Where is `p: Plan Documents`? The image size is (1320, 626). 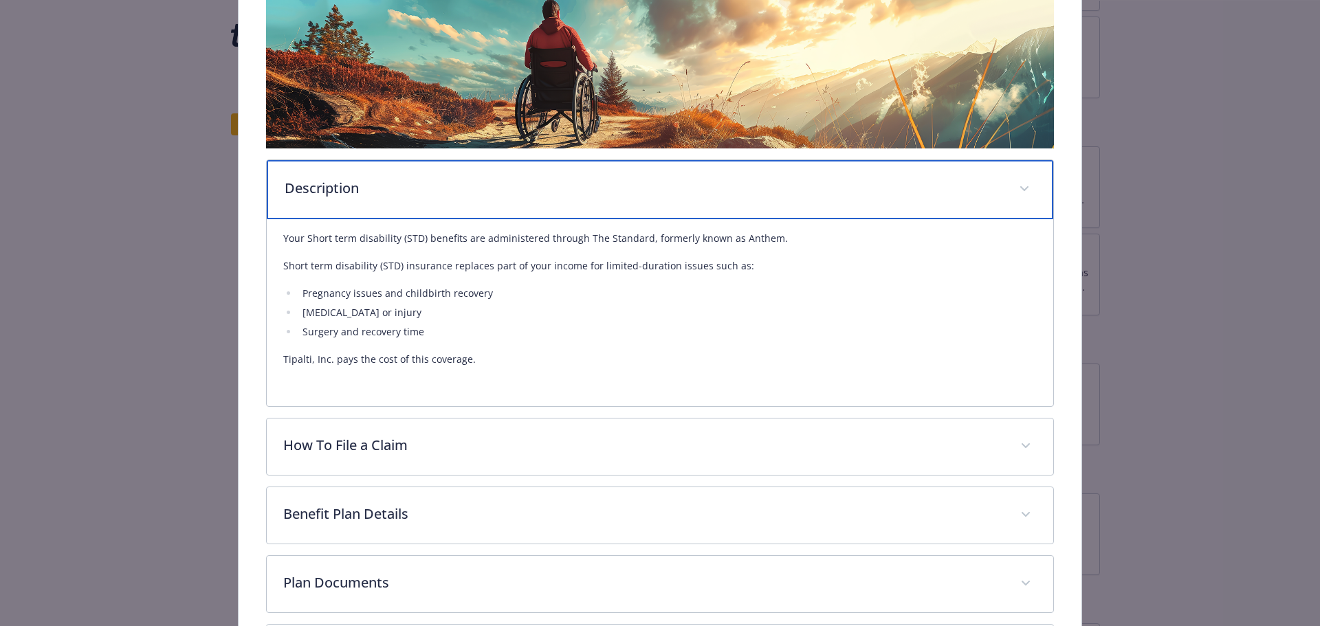 p: Plan Documents is located at coordinates (644, 583).